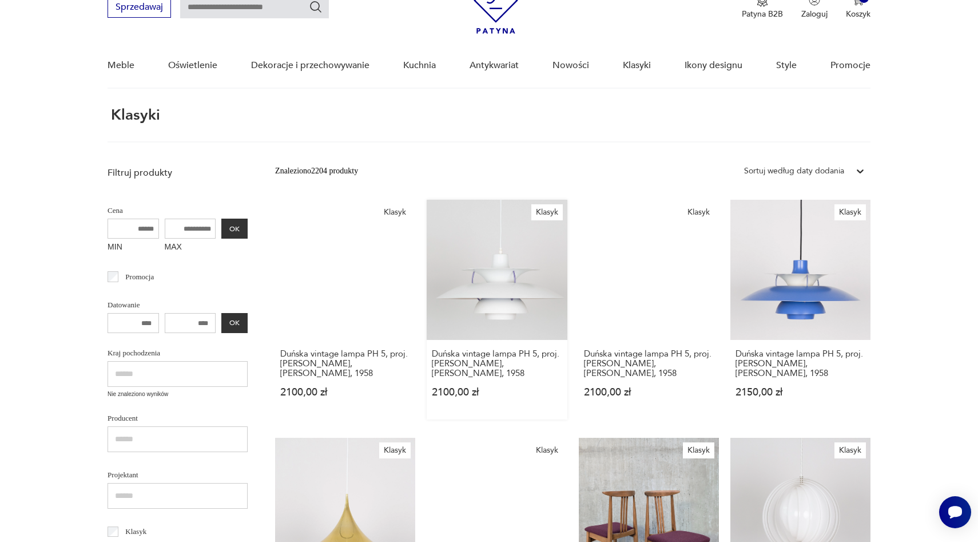  What do you see at coordinates (177, 353) in the screenshot?
I see `p: Kraj pochodzenia` at bounding box center [177, 353].